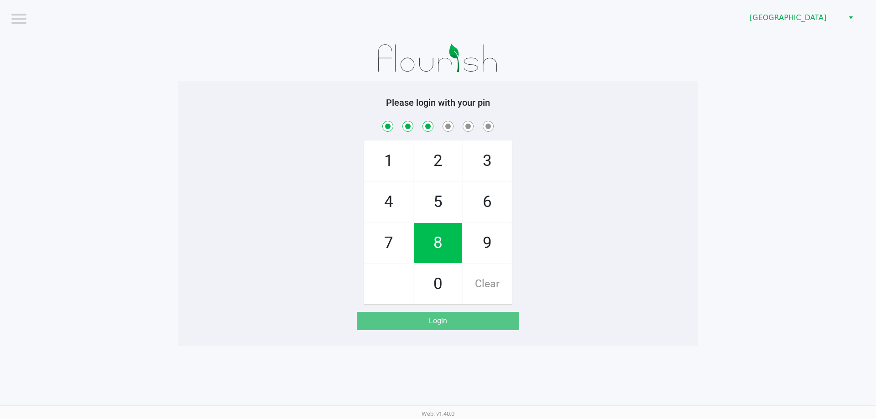 The image size is (876, 419). Describe the element at coordinates (389, 202) in the screenshot. I see `span: 4` at that location.